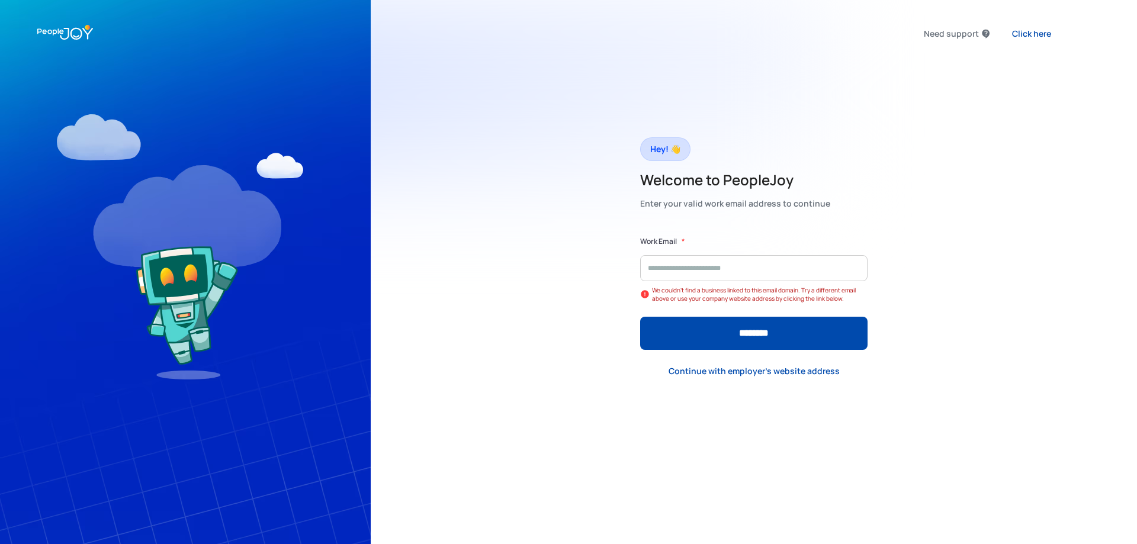 This screenshot has height=544, width=1137. I want to click on div: Click here, so click(1031, 34).